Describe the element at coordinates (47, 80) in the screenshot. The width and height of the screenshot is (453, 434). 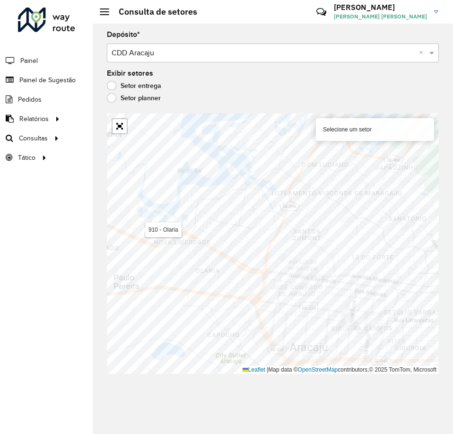
I see `span: Painel de Sugestão` at that location.